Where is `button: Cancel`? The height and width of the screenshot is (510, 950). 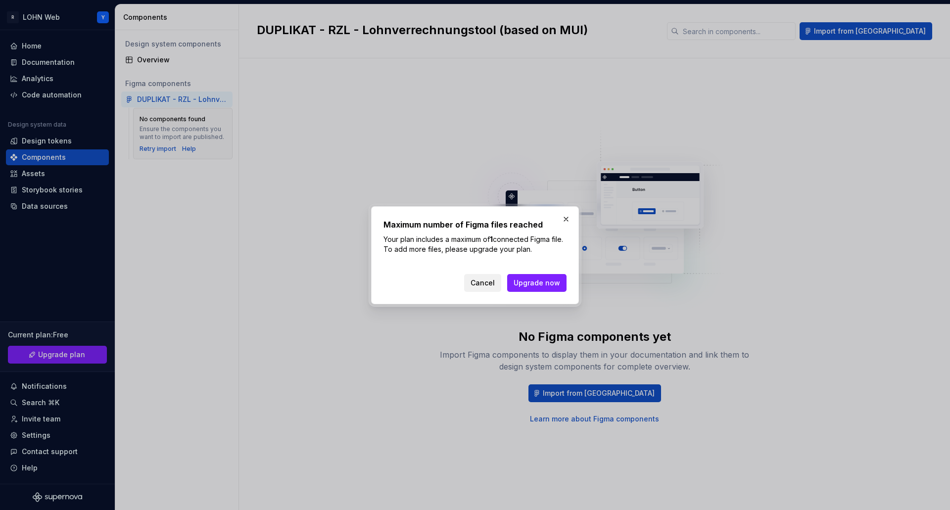
button: Cancel is located at coordinates (482, 283).